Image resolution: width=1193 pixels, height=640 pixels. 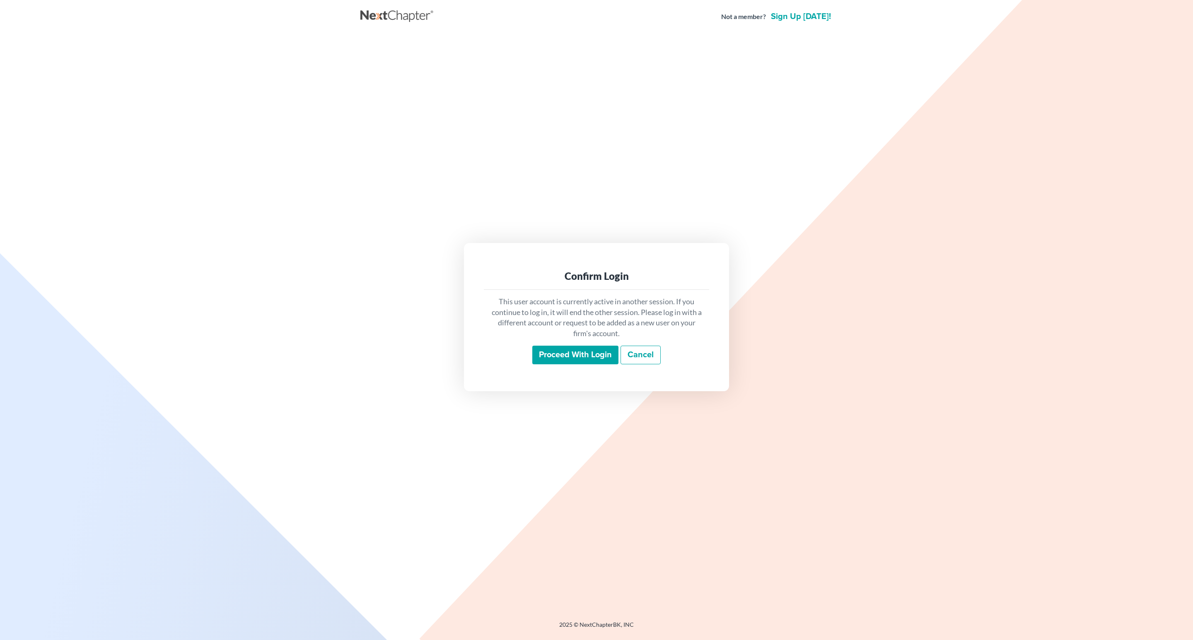 What do you see at coordinates (575, 355) in the screenshot?
I see `input: Proceed with login` at bounding box center [575, 355].